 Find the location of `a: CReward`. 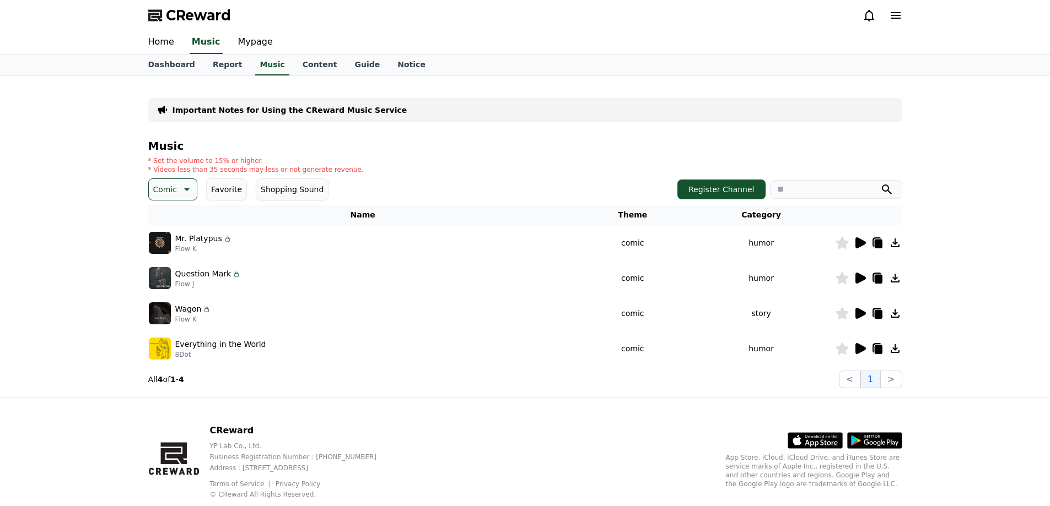

a: CReward is located at coordinates (190, 15).